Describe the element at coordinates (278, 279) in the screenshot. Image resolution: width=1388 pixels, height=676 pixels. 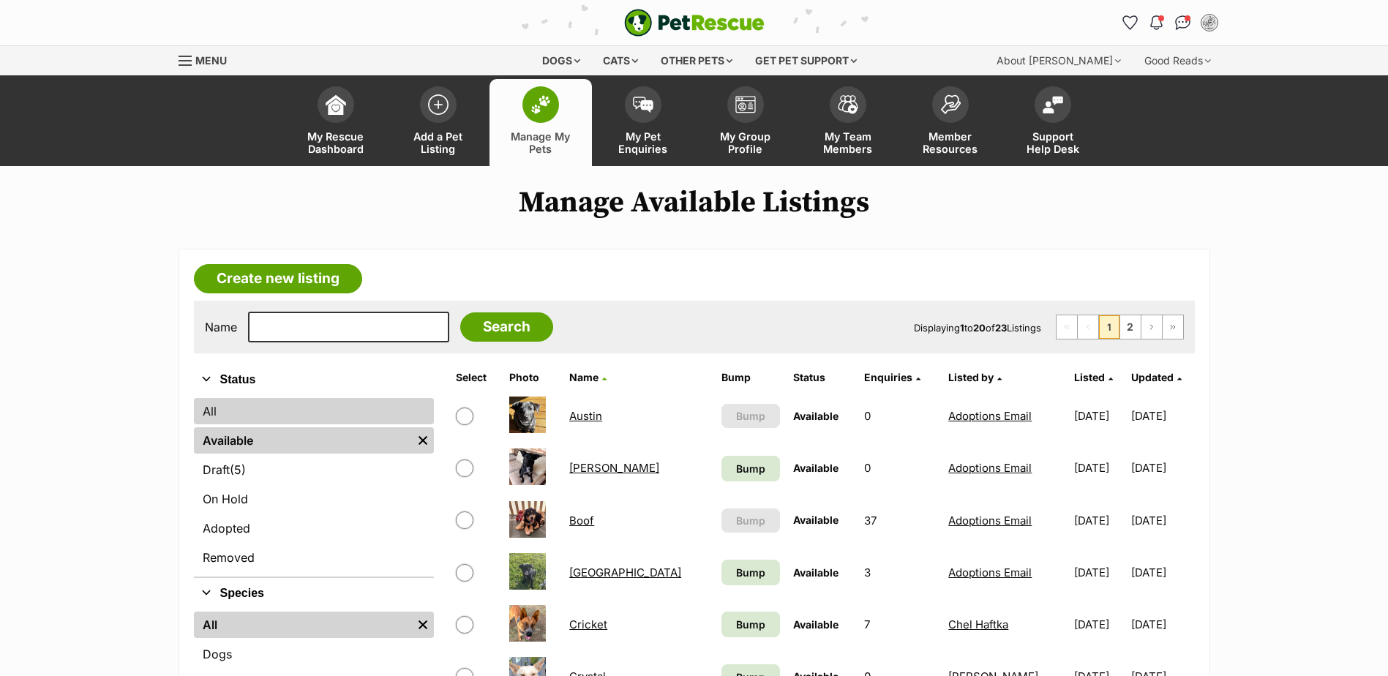
I see `a: Create new listing` at that location.